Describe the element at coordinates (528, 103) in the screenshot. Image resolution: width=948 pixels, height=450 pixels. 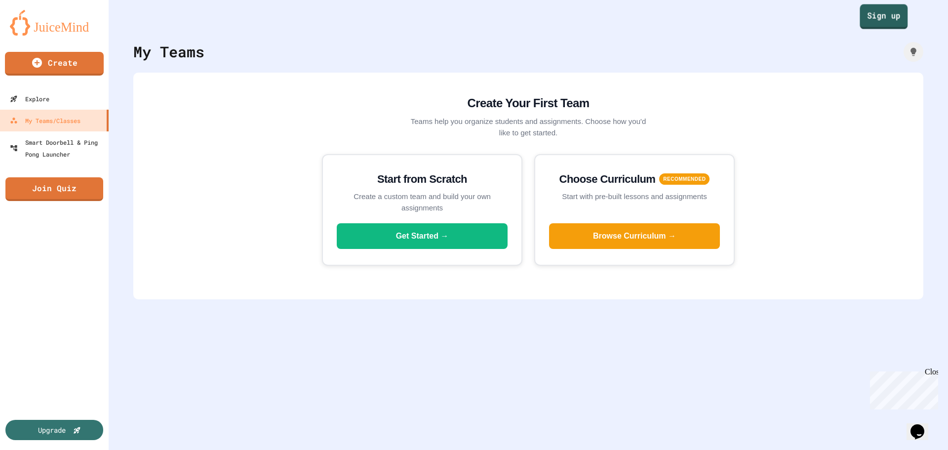
I see `h2: Create Your First Team` at that location.